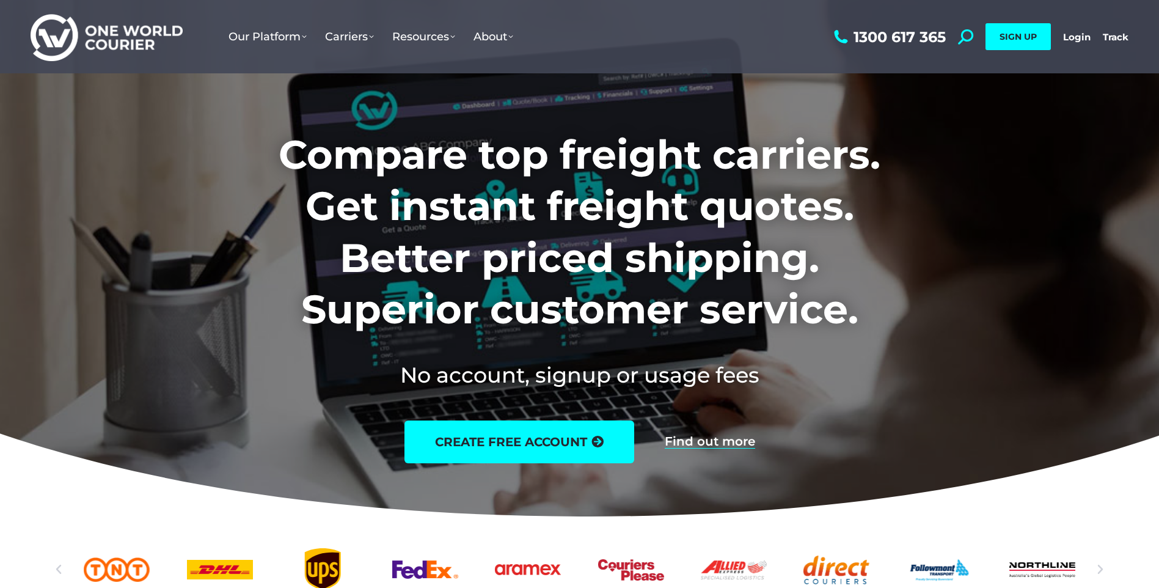  I want to click on span: Resources, so click(424, 37).